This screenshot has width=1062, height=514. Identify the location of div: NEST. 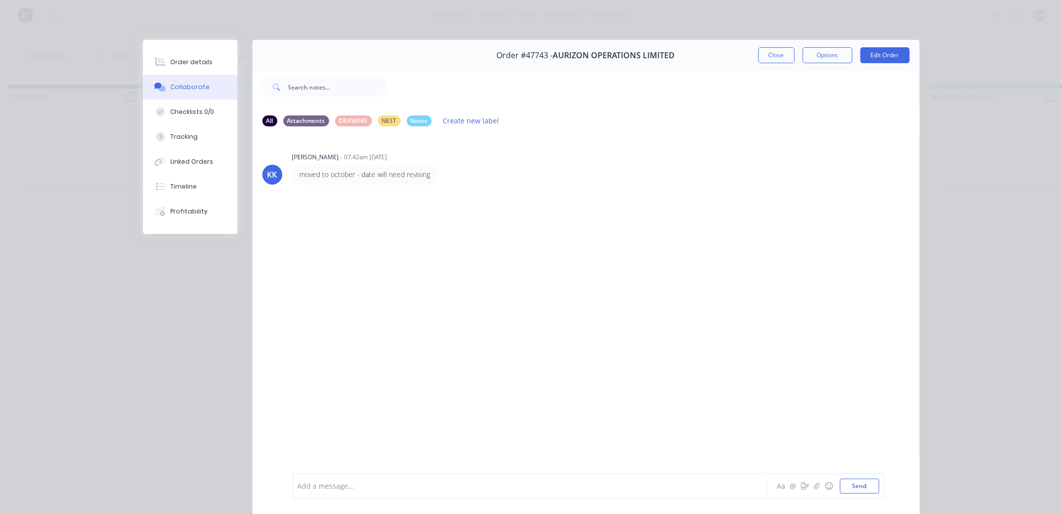
(389, 121).